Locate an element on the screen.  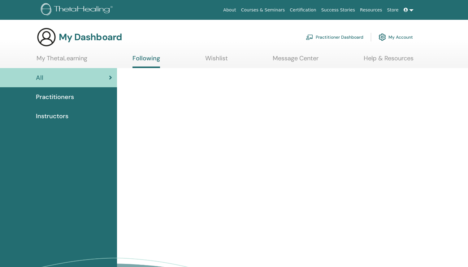
span: Practitioners is located at coordinates (55, 97).